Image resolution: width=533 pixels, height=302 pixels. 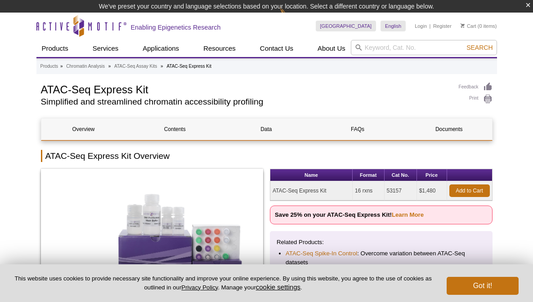 What do you see at coordinates (85, 67) in the screenshot?
I see `a: Chromatin Analysis` at bounding box center [85, 67].